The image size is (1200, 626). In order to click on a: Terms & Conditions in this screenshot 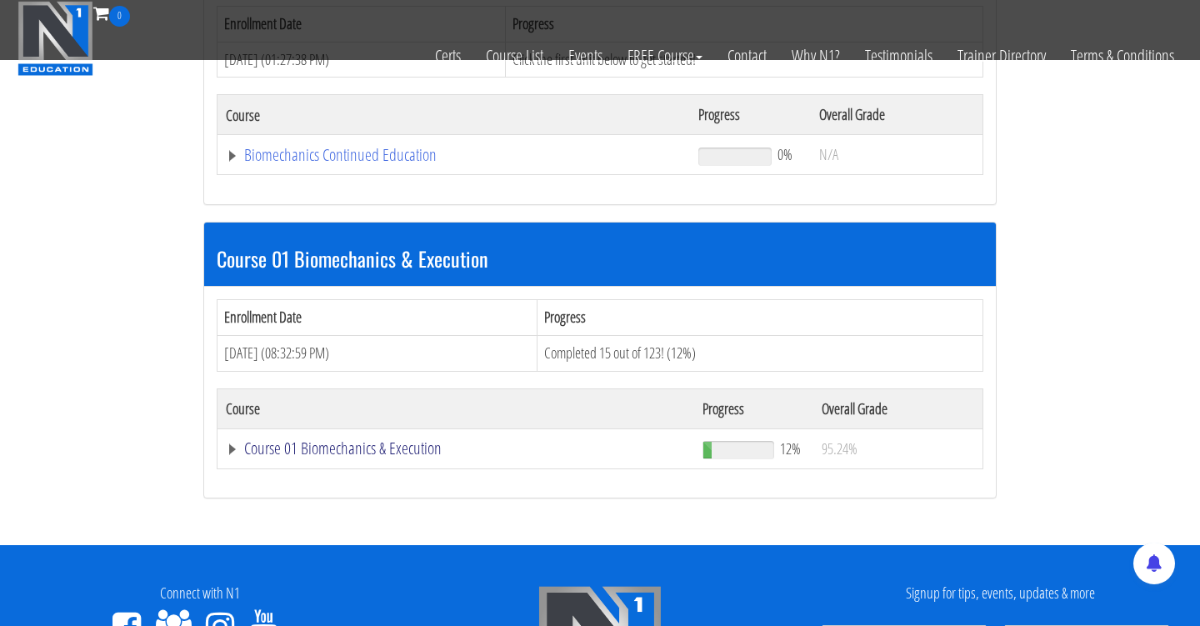, I will do `click(1122, 56)`.